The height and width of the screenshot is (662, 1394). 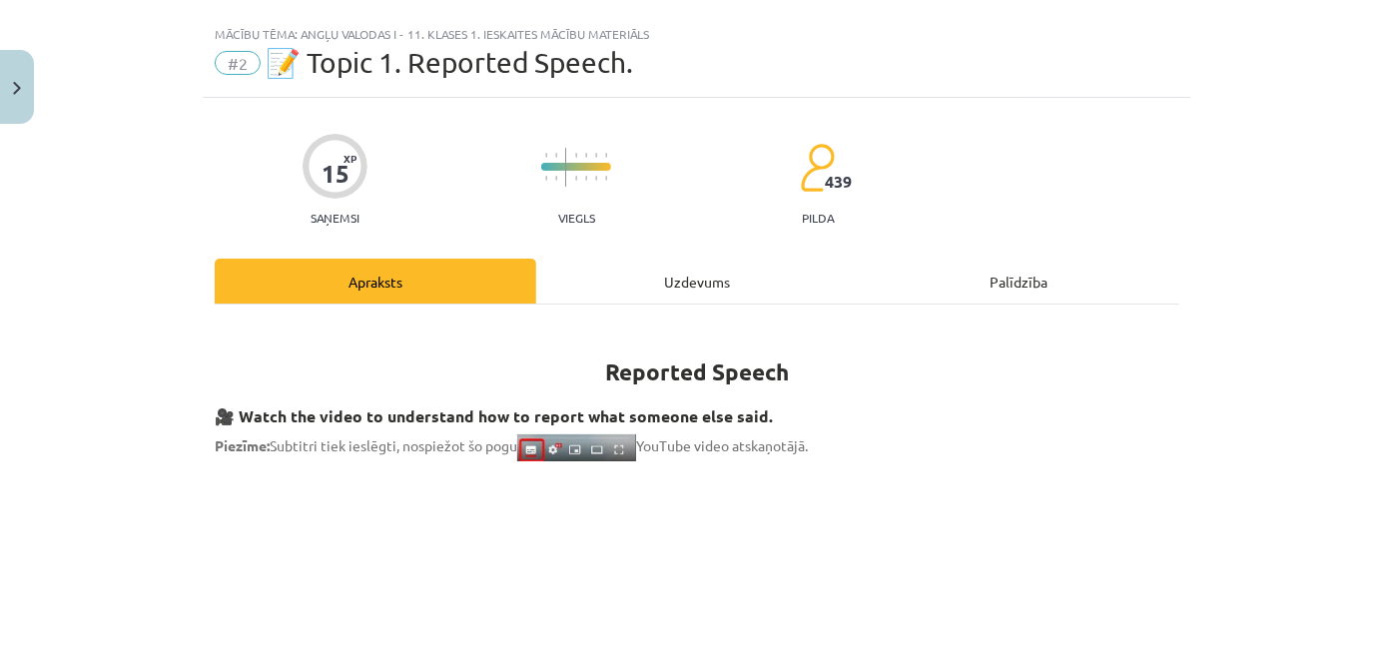 I want to click on img: icon-long-line-d9ea69661e0d244f92f715978eff75569469978d946b2353a9bb055b3ed8787d.svg, so click(x=566, y=167).